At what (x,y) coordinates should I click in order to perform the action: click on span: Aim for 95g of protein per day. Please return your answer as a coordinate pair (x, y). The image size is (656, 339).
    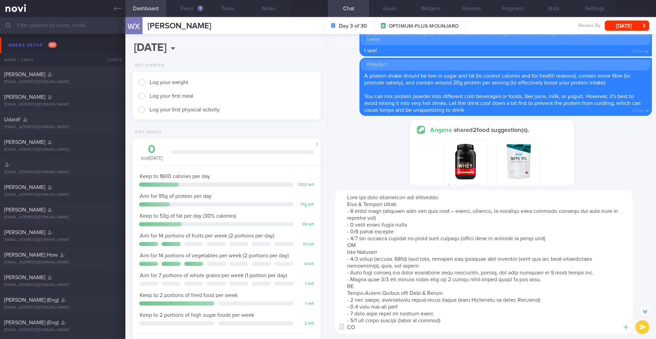
    Looking at the image, I should click on (176, 196).